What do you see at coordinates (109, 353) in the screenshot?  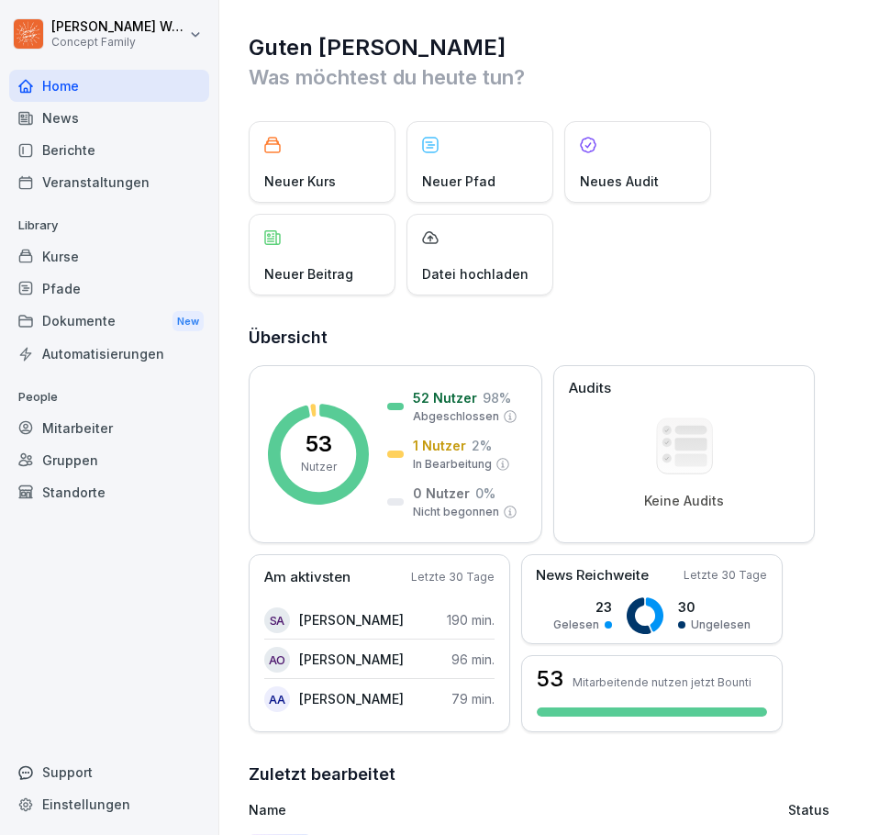 I see `a: Automatisierungen` at bounding box center [109, 353].